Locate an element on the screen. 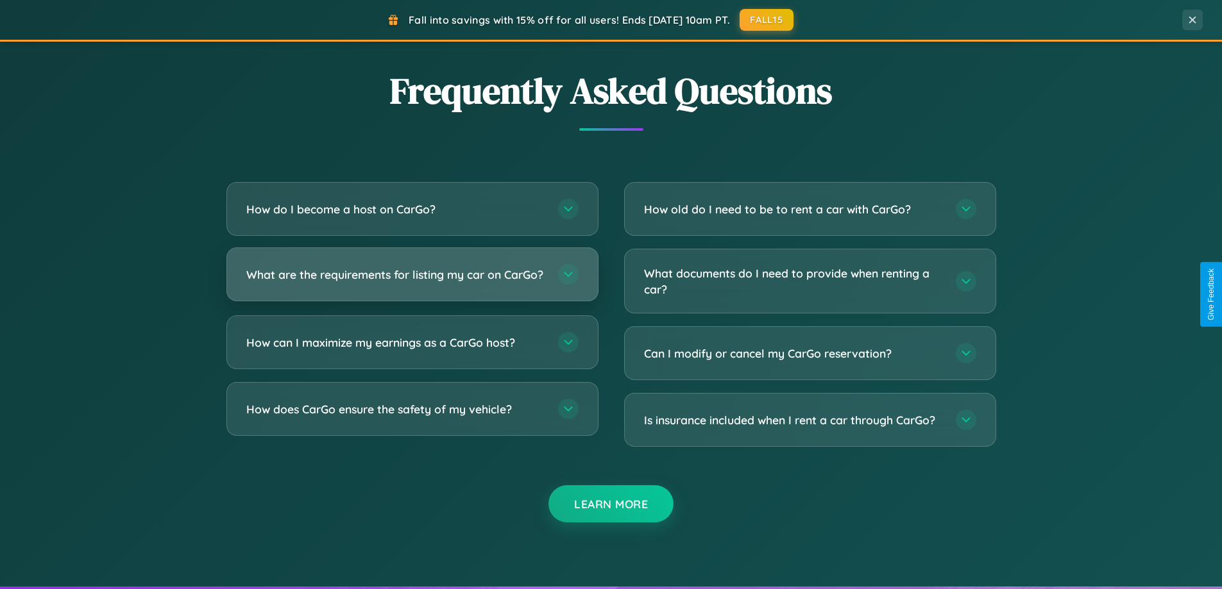 The width and height of the screenshot is (1222, 589). h3: How can I maximize my earnings as a CarGo host? is located at coordinates (396, 342).